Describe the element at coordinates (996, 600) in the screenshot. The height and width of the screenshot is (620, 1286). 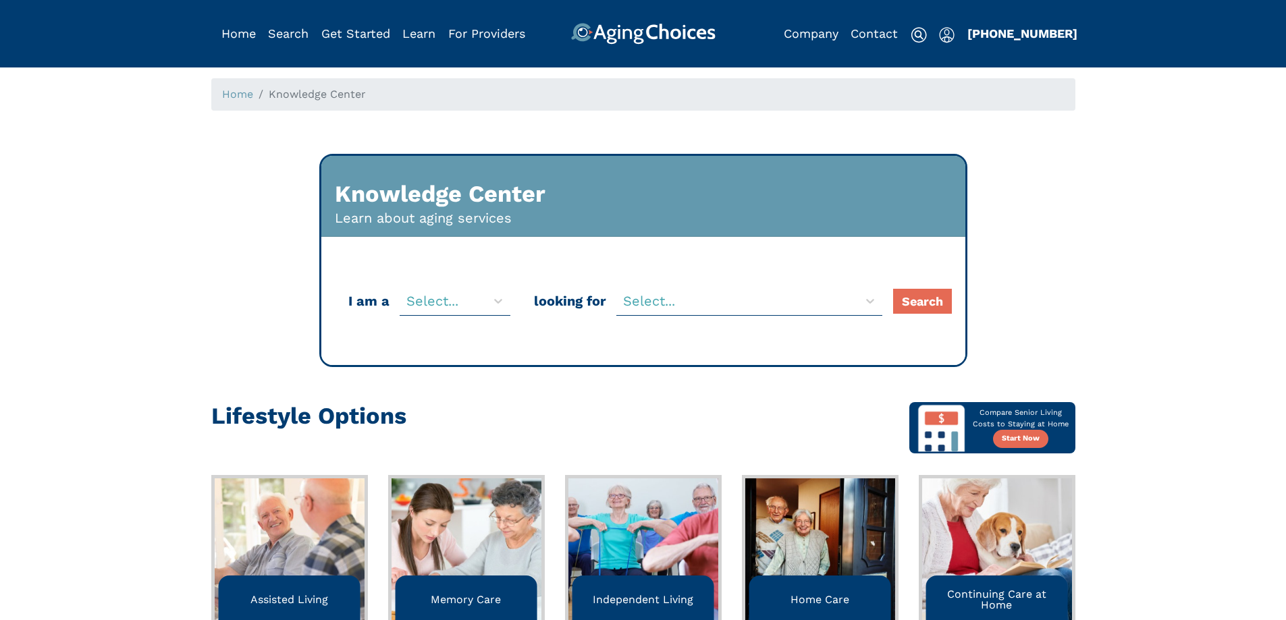
I see `p: Continuing Care at Home` at that location.